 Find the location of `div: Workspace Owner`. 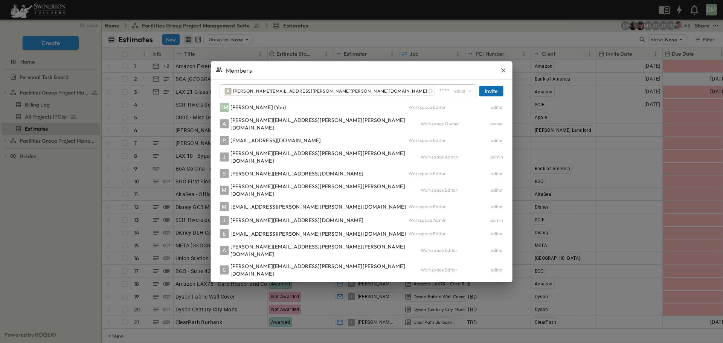

div: Workspace Owner is located at coordinates (456, 124).